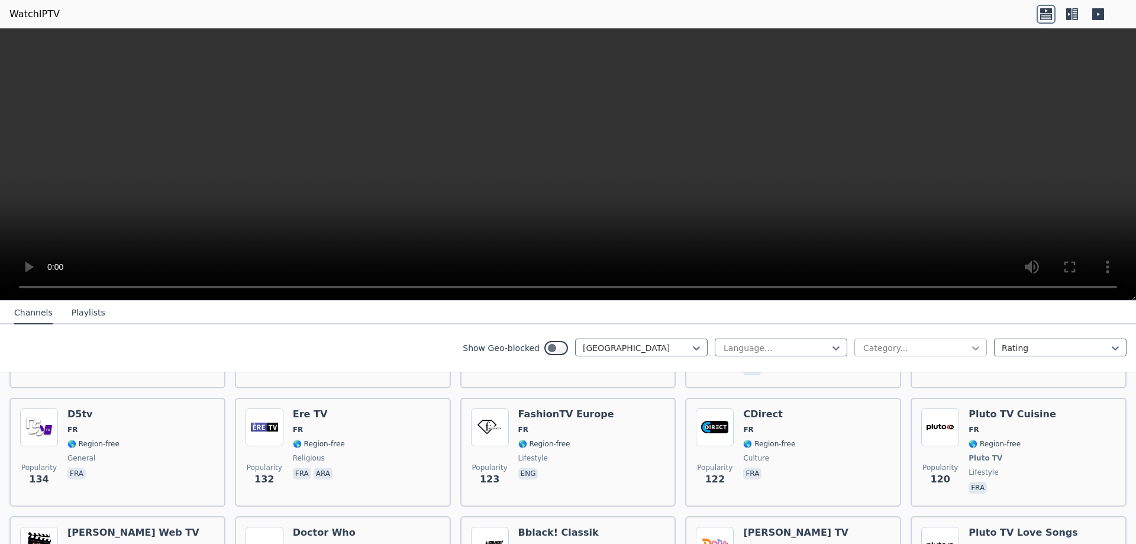  I want to click on button: Channels, so click(33, 313).